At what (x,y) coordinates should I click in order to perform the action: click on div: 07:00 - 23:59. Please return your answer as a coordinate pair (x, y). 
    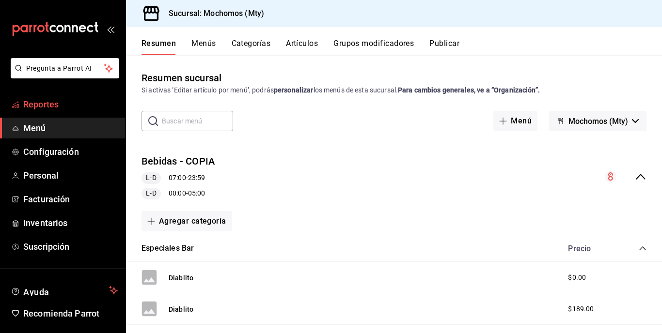
    Looking at the image, I should click on (178, 178).